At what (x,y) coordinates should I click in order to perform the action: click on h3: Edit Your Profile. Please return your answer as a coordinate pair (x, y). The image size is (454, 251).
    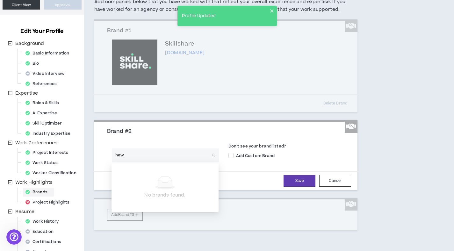
    Looking at the image, I should click on (42, 31).